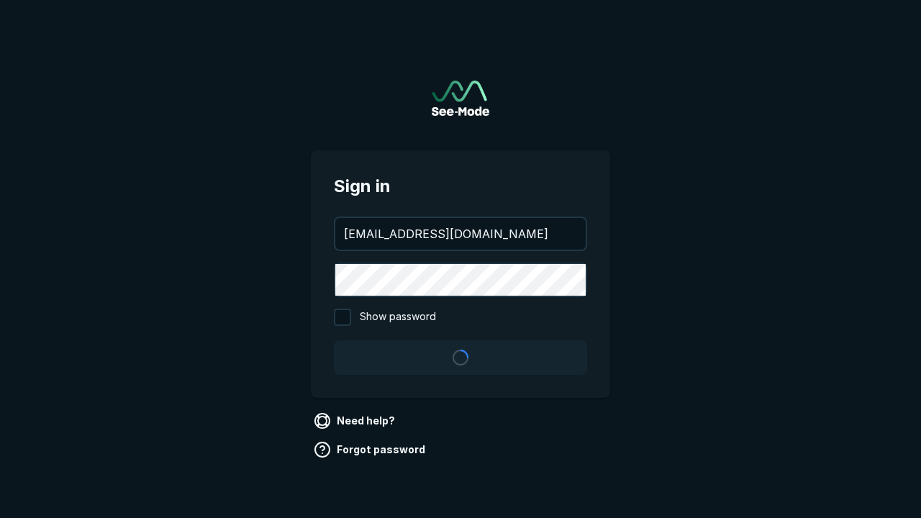  Describe the element at coordinates (461, 234) in the screenshot. I see `input: your@email.com` at that location.